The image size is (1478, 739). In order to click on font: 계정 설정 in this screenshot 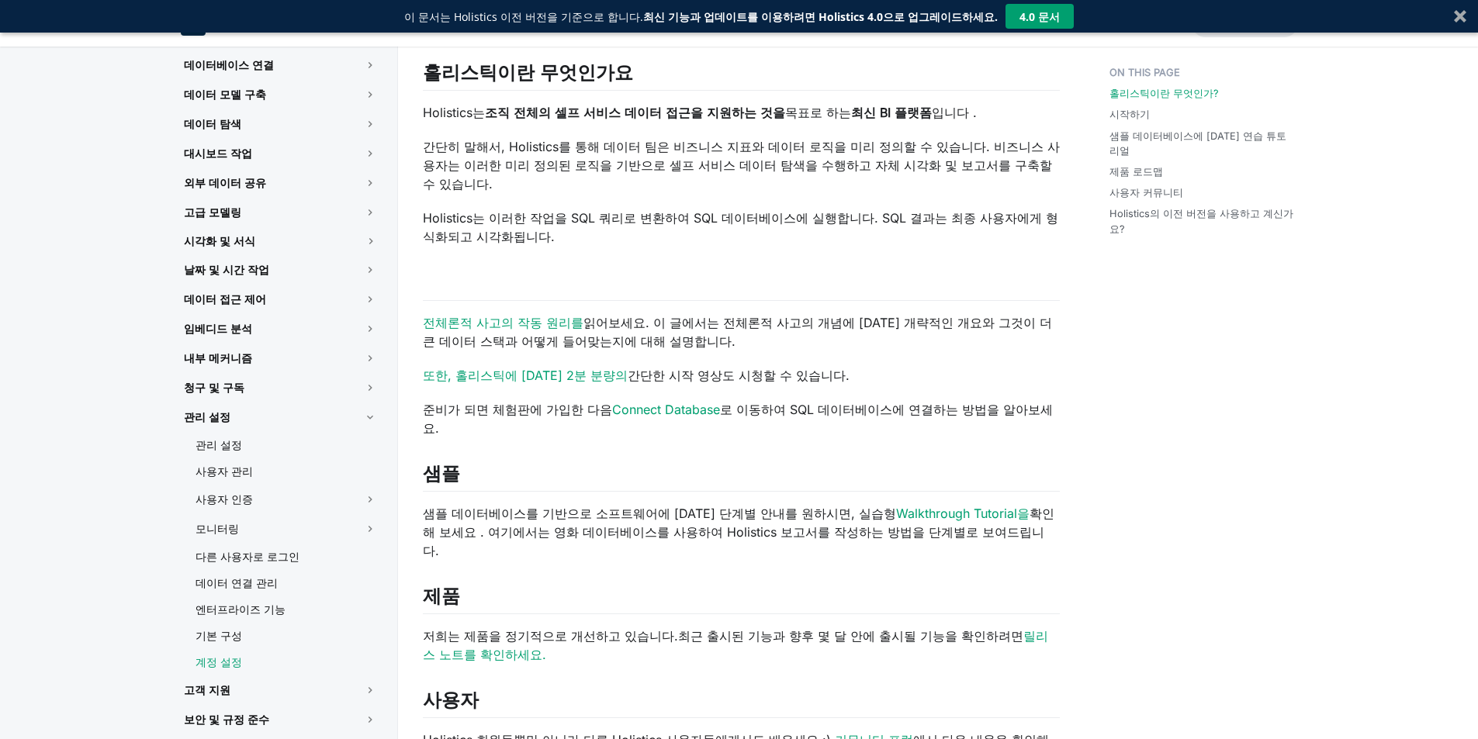, I will do `click(219, 662)`.